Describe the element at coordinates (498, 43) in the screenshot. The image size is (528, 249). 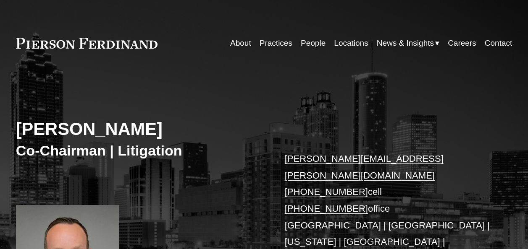
I see `a: Contact` at that location.